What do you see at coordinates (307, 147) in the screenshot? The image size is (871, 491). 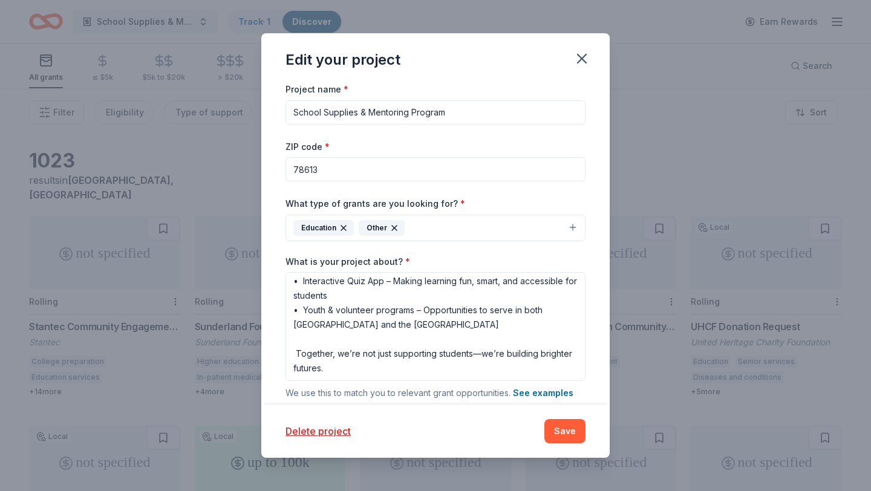 I see `label: ZIP code` at bounding box center [307, 147].